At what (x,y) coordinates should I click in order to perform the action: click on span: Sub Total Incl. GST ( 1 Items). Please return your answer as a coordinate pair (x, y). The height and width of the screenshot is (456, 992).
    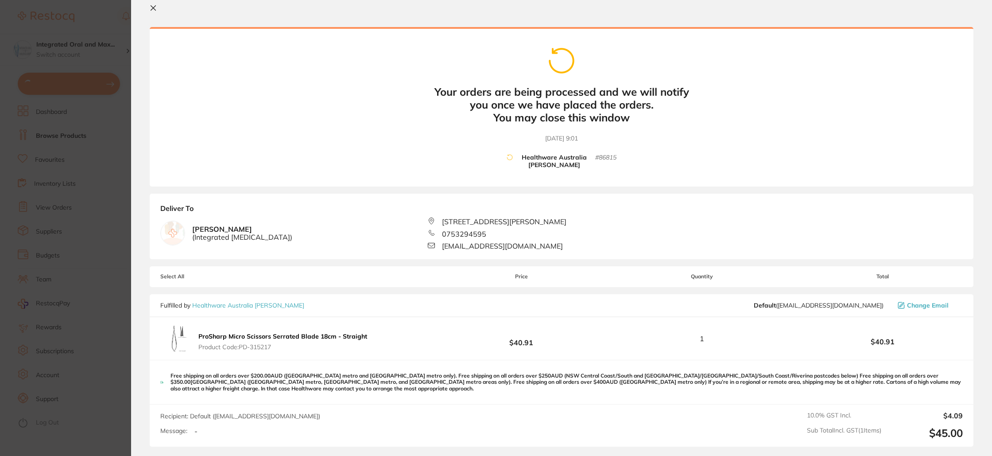
    Looking at the image, I should click on (844, 433).